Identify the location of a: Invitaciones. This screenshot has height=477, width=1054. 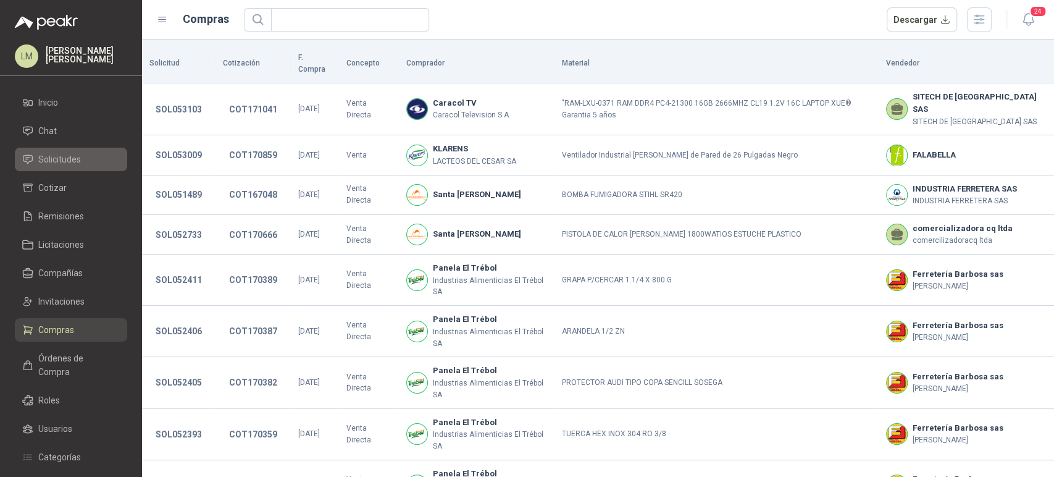
(71, 301).